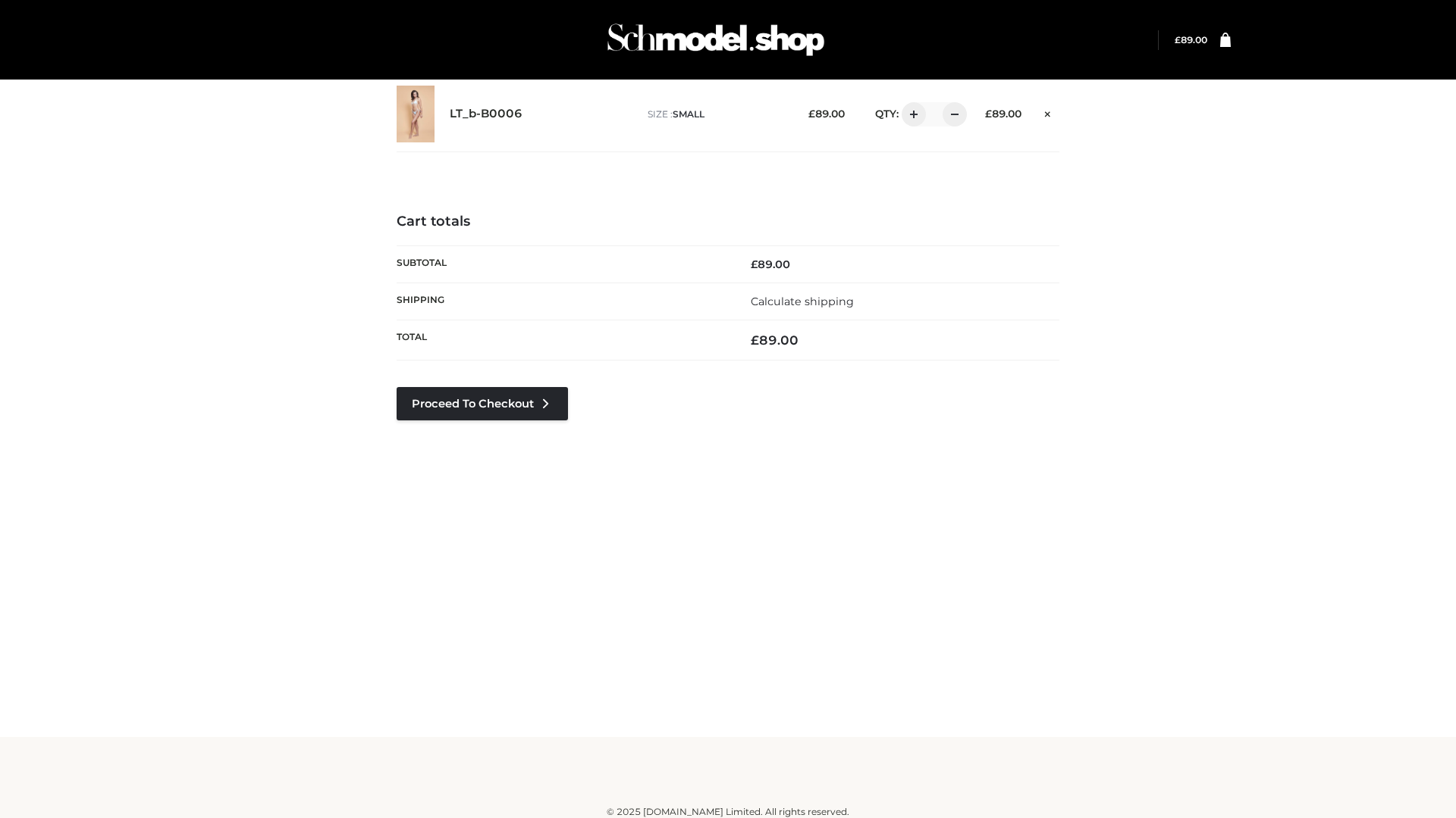 This screenshot has height=818, width=1456. Describe the element at coordinates (911, 115) in the screenshot. I see `div: QTY:` at that location.